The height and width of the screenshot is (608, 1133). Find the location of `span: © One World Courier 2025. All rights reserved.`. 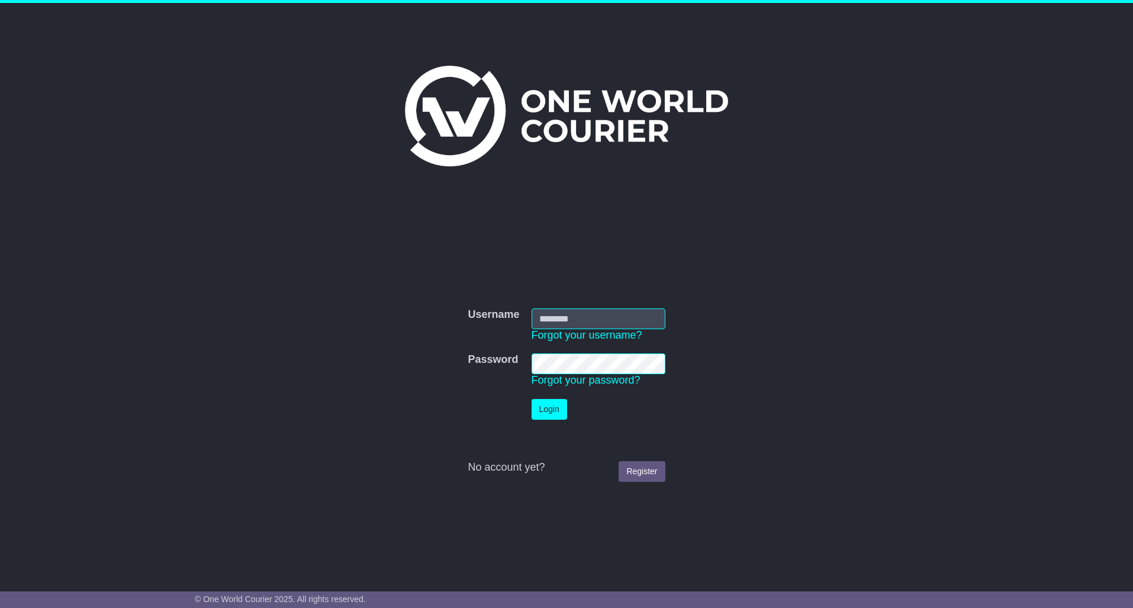

span: © One World Courier 2025. All rights reserved. is located at coordinates (280, 599).